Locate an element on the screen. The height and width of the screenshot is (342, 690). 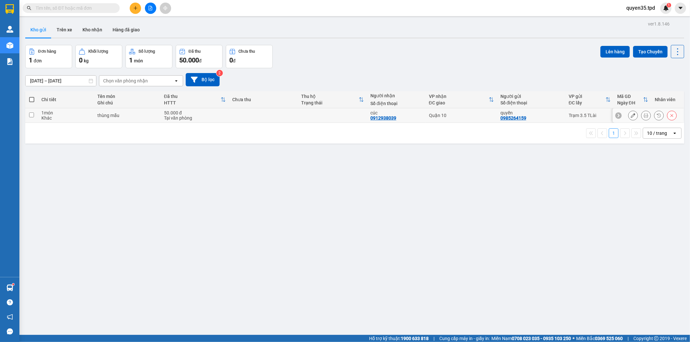
span: aim is located at coordinates (165, 8).